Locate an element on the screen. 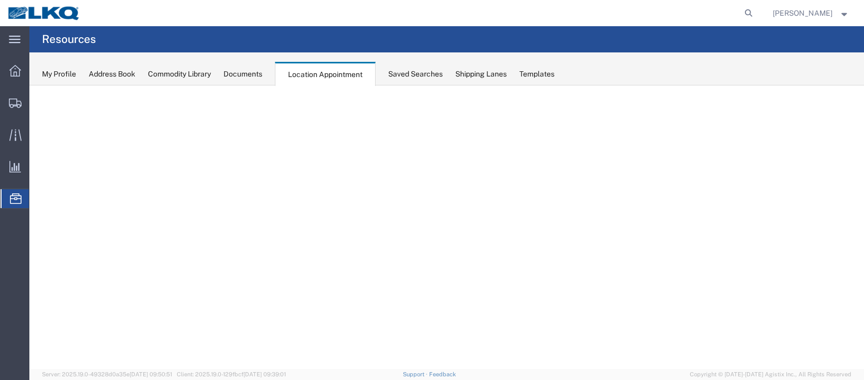 The width and height of the screenshot is (864, 380). div: Location Appointment is located at coordinates (325, 74).